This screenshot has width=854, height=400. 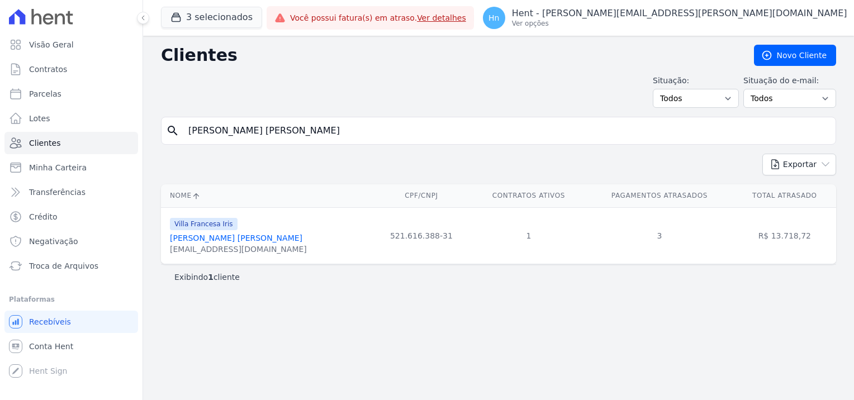 What do you see at coordinates (71, 69) in the screenshot?
I see `a: Contratos` at bounding box center [71, 69].